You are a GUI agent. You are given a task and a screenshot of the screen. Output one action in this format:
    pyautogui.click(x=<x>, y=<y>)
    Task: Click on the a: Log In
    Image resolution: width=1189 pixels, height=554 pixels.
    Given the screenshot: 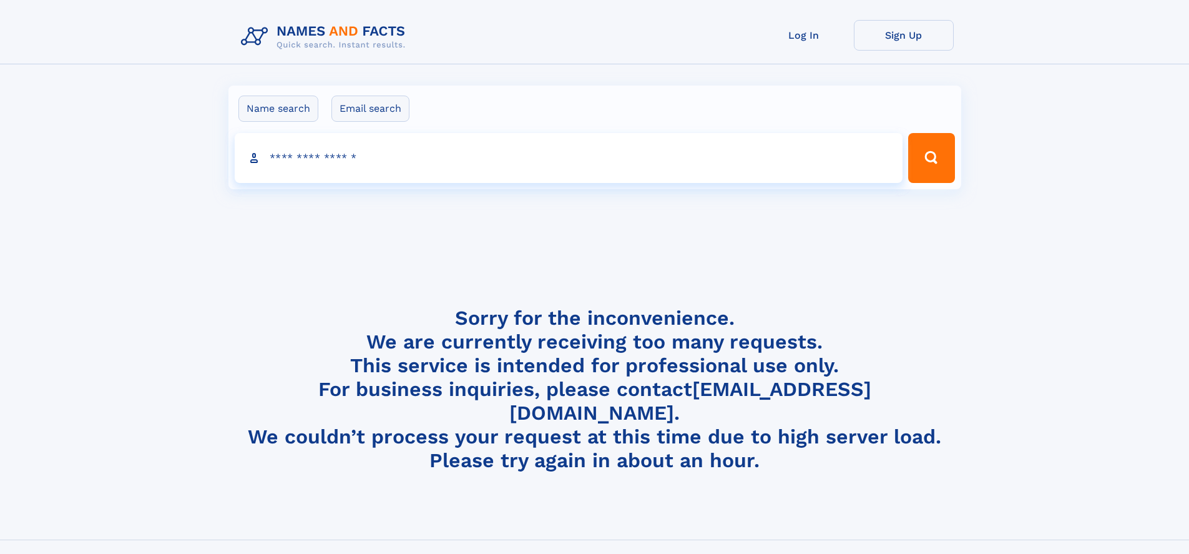 What is the action you would take?
    pyautogui.click(x=804, y=35)
    